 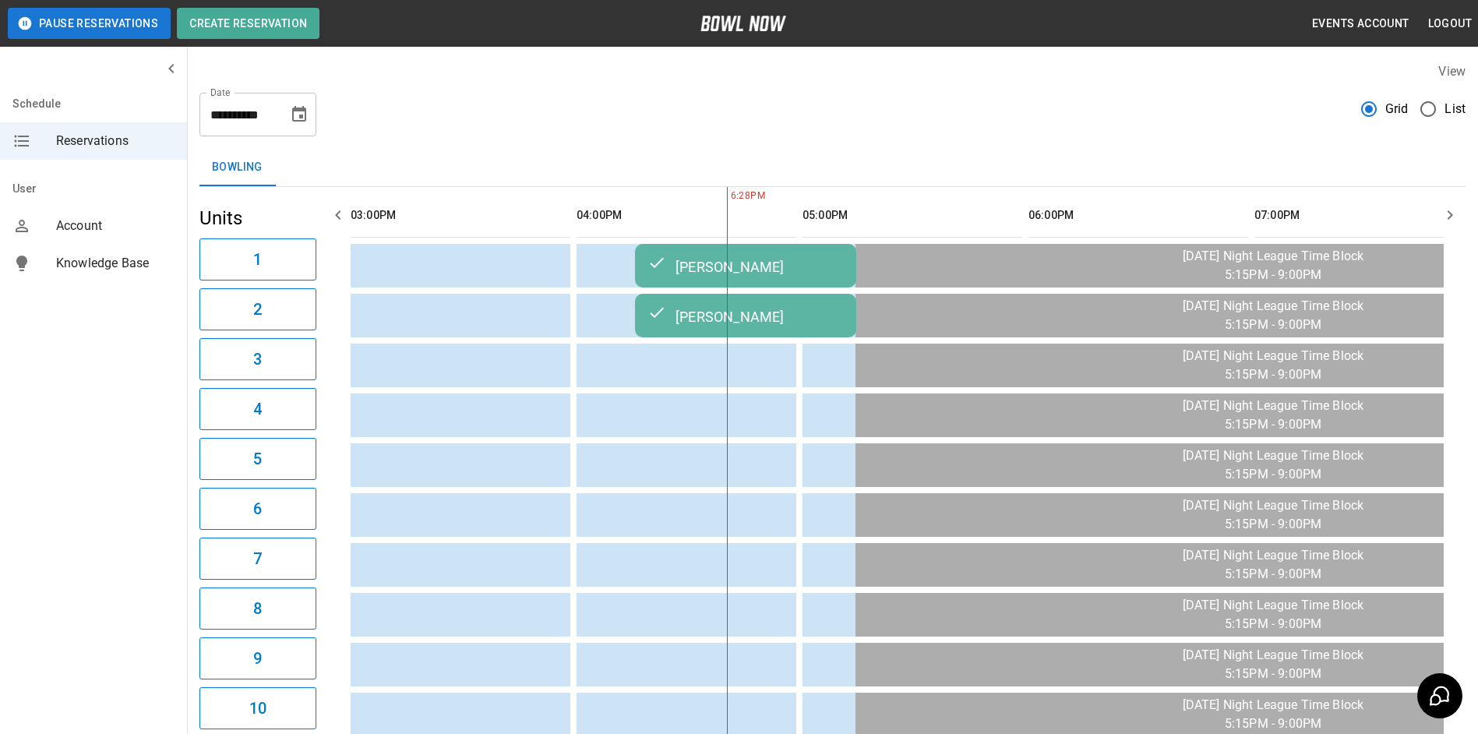 What do you see at coordinates (115, 263) in the screenshot?
I see `span: Knowledge Base` at bounding box center [115, 263].